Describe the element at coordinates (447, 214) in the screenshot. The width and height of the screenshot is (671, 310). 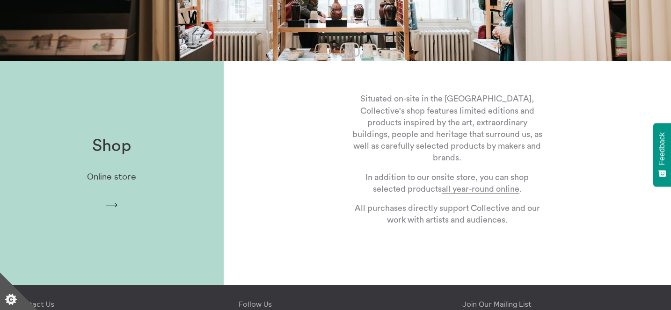
I see `p: All purchases directly support Collective and our work with artists and audiences.` at that location.